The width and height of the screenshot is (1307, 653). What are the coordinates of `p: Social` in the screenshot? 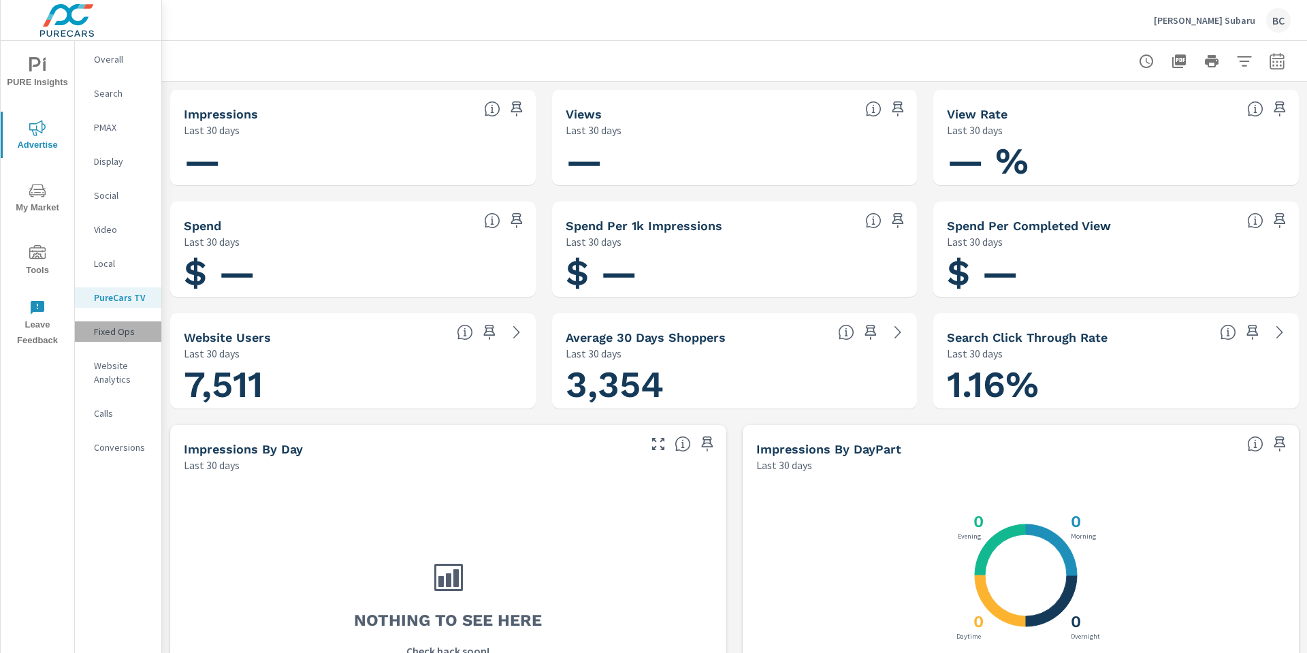 It's located at (122, 195).